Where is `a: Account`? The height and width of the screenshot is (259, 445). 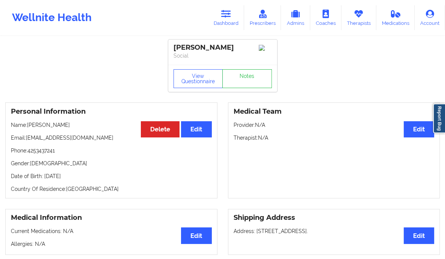 a: Account is located at coordinates (430, 18).